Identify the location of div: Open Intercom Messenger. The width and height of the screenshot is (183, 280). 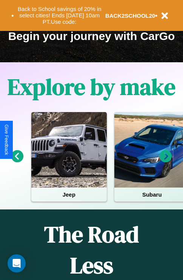
(17, 264).